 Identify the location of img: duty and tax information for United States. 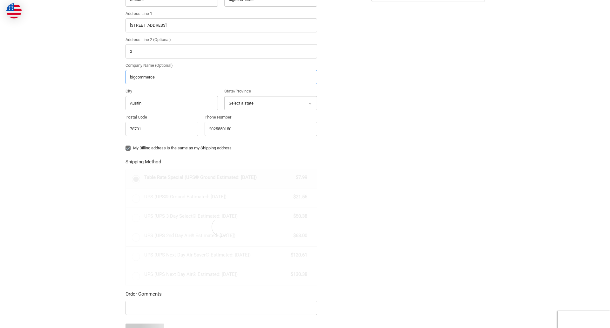
(14, 11).